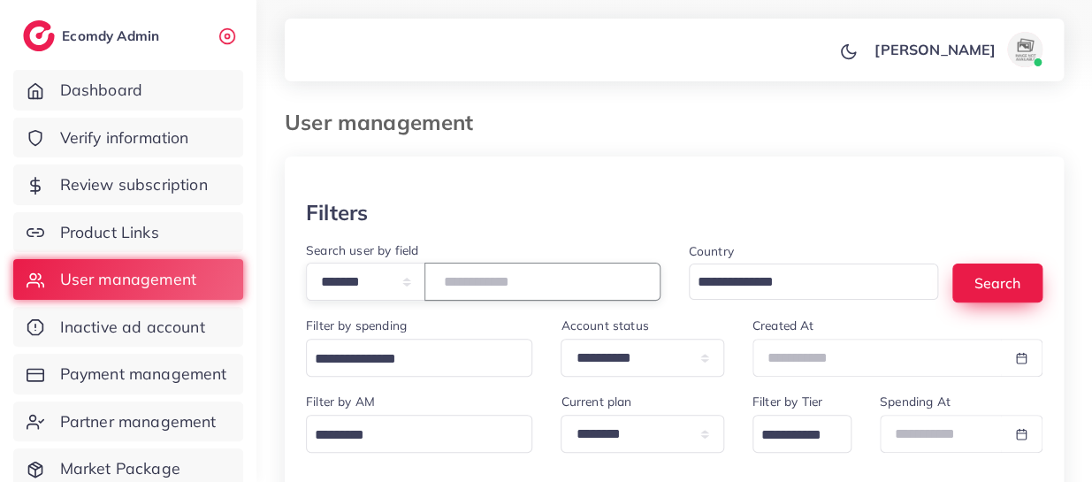  I want to click on a: Payment management, so click(128, 374).